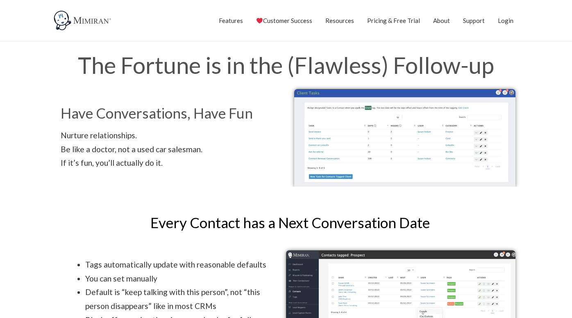 Image resolution: width=572 pixels, height=318 pixels. What do you see at coordinates (286, 65) in the screenshot?
I see `h1: The Fortune is in the (Flawless) Follow-up` at bounding box center [286, 65].